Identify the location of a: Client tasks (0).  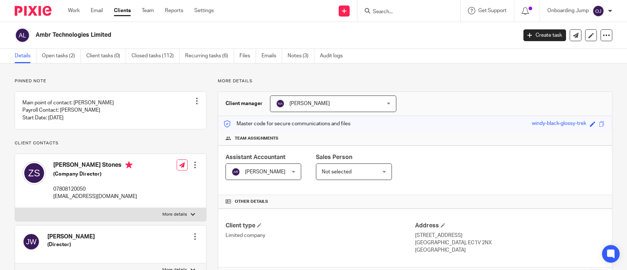
(106, 56).